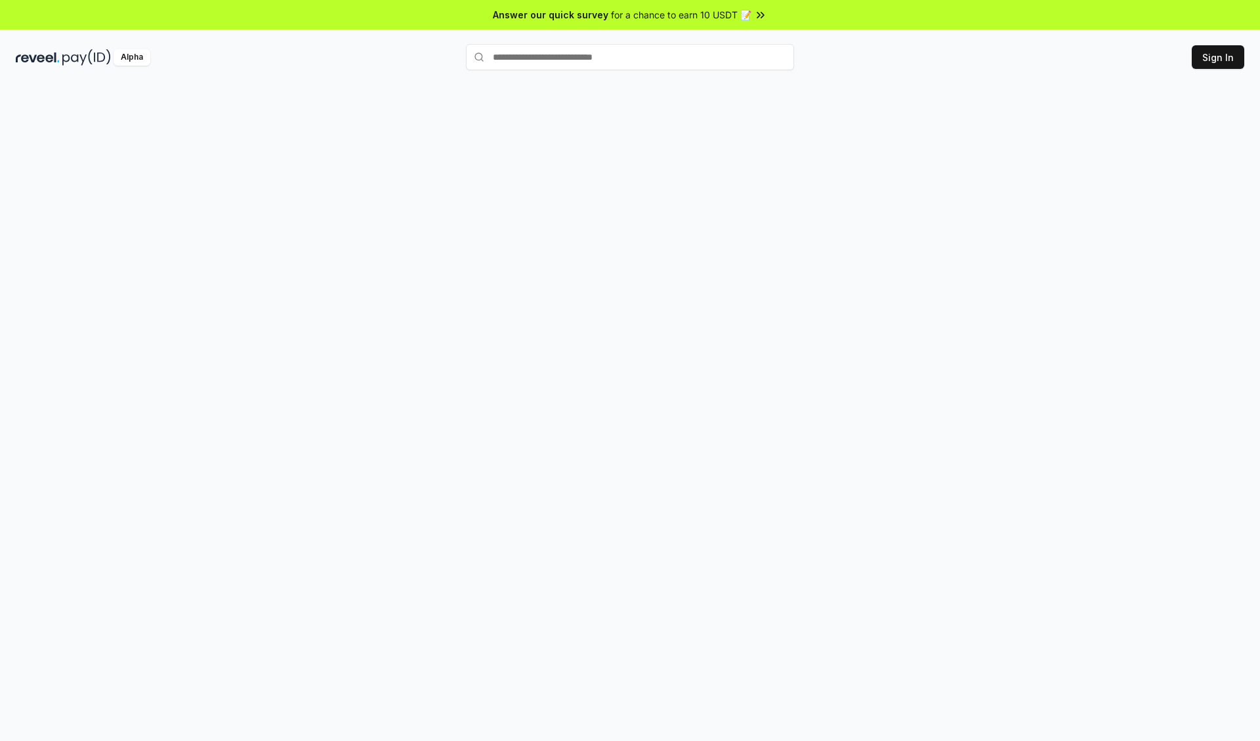 Image resolution: width=1260 pixels, height=741 pixels. What do you see at coordinates (551, 14) in the screenshot?
I see `span: Answer our quick survey` at bounding box center [551, 14].